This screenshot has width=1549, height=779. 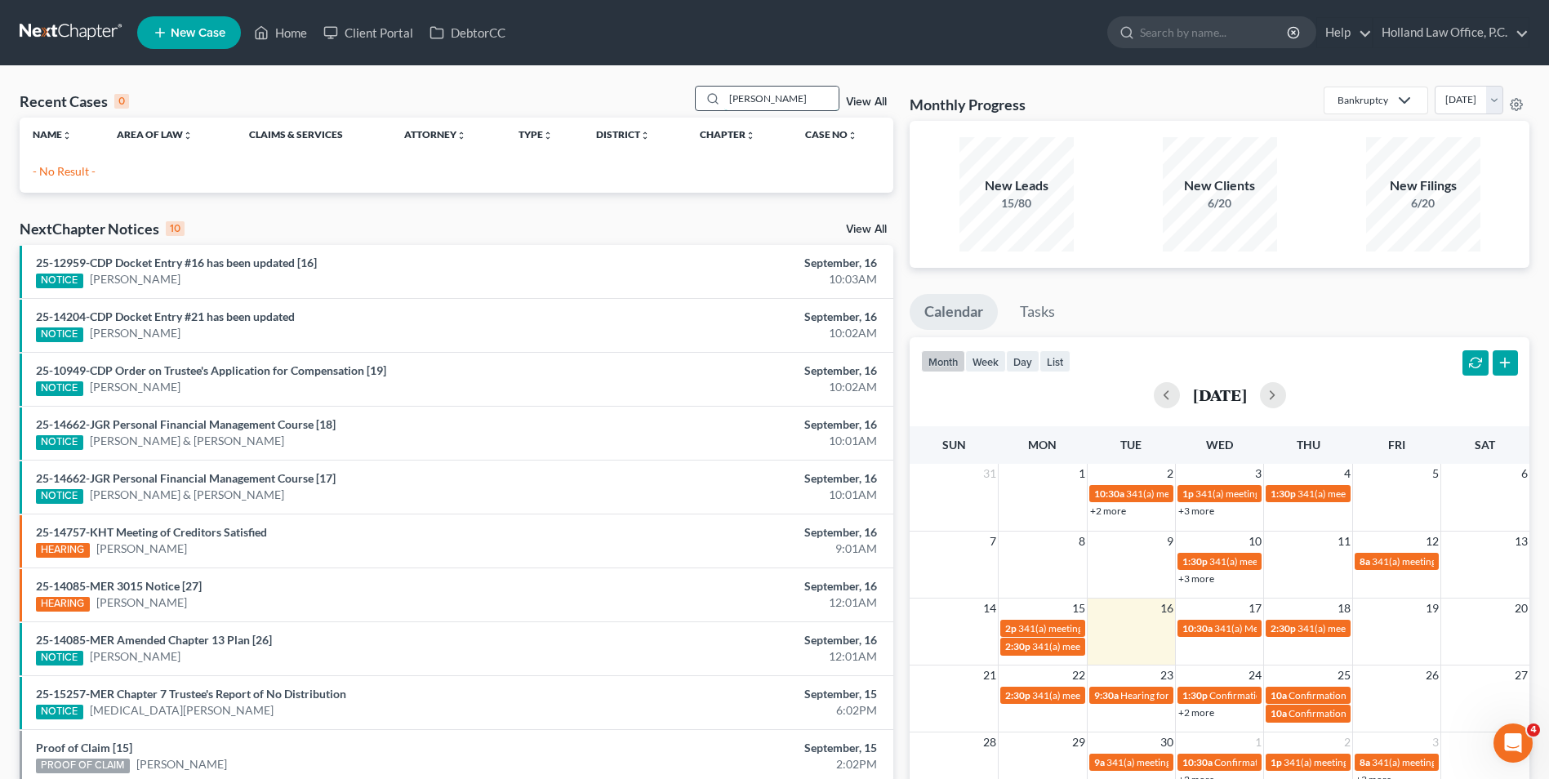 I want to click on span: Wed, so click(x=1219, y=444).